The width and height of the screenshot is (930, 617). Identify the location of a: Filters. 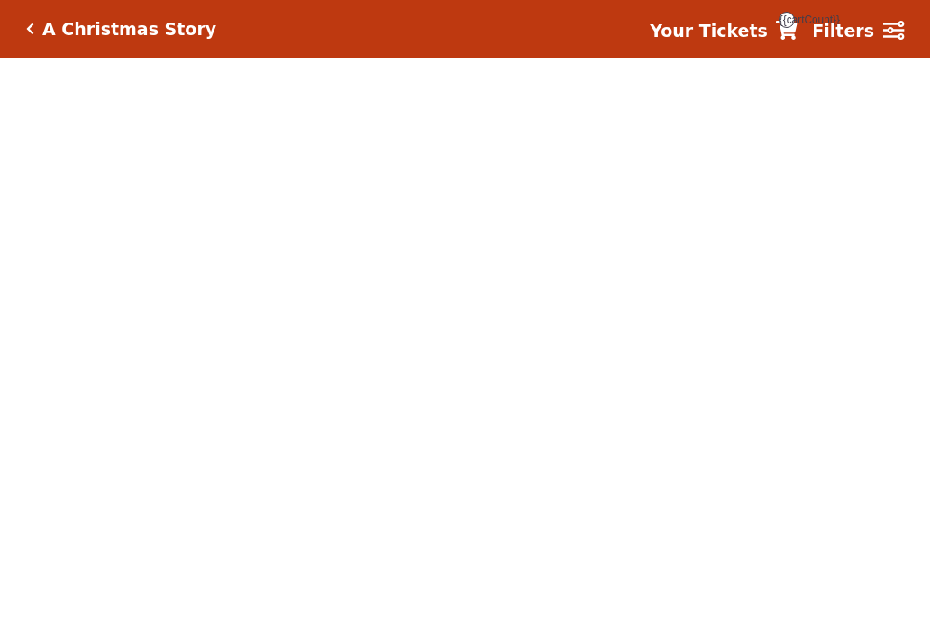
(858, 31).